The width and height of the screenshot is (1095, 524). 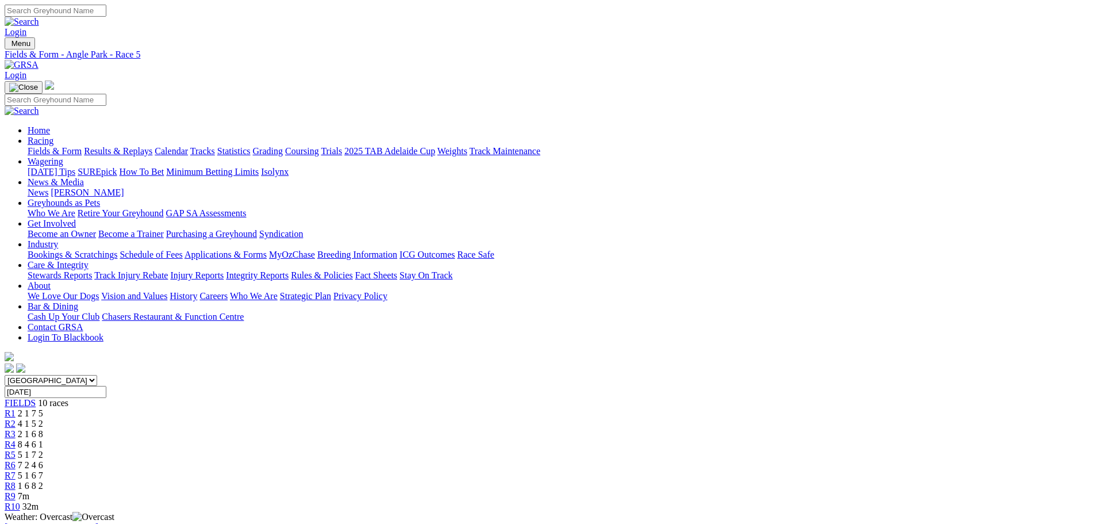 What do you see at coordinates (30, 413) in the screenshot?
I see `span: 2 1 7 5` at bounding box center [30, 413].